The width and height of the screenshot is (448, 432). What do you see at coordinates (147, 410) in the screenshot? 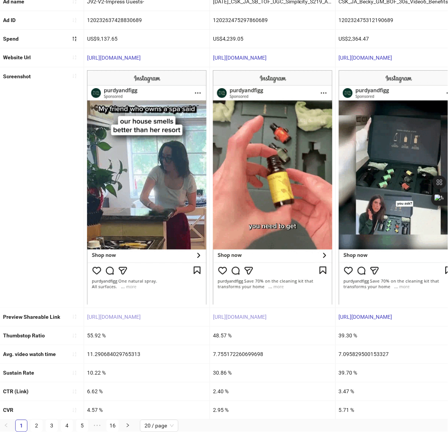
I see `div: 4.57 %` at bounding box center [147, 410].